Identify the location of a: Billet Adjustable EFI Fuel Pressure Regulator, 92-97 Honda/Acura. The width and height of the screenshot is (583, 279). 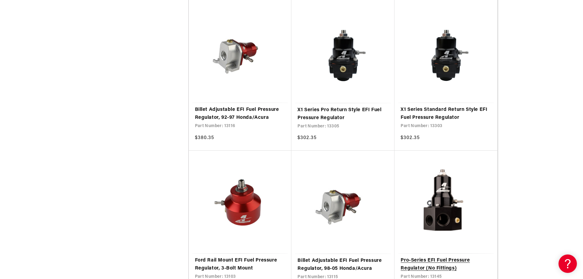
(240, 114).